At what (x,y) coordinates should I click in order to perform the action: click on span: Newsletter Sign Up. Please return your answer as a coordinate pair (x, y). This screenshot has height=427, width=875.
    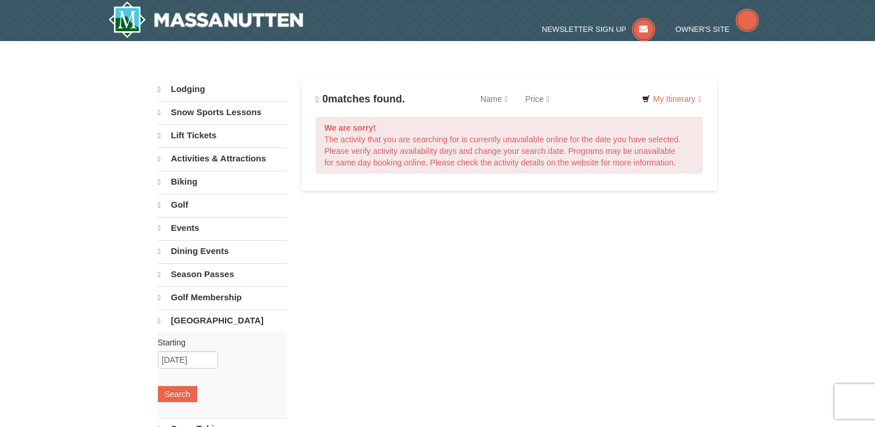
    Looking at the image, I should click on (584, 29).